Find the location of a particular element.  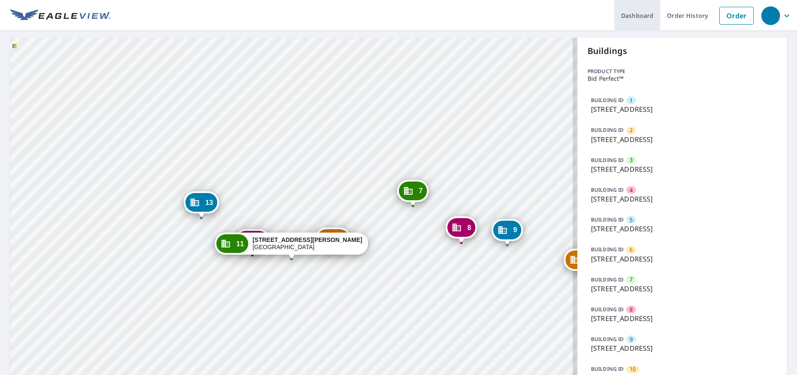

a: Order is located at coordinates (736, 16).